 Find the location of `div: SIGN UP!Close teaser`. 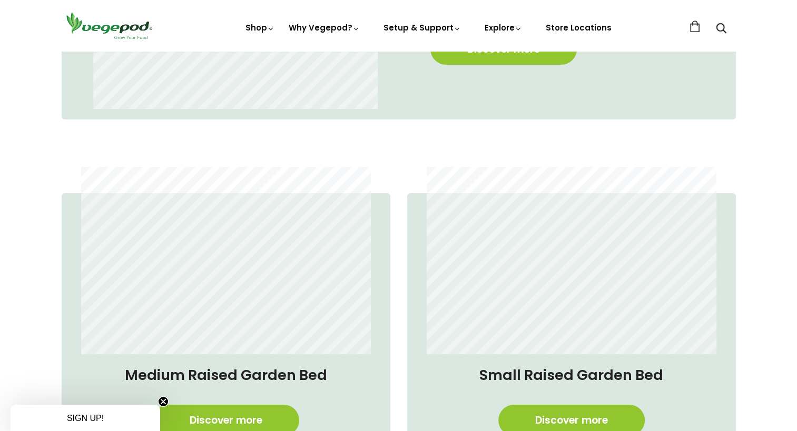

div: SIGN UP!Close teaser is located at coordinates (85, 418).